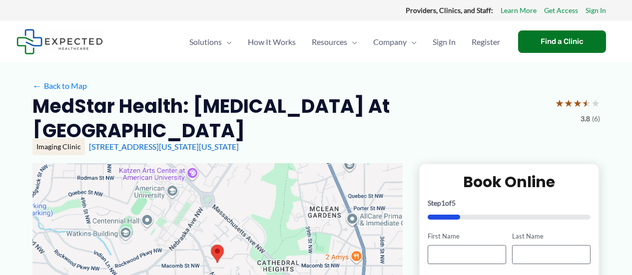 The width and height of the screenshot is (632, 275). Describe the element at coordinates (466, 236) in the screenshot. I see `label: First Name` at that location.